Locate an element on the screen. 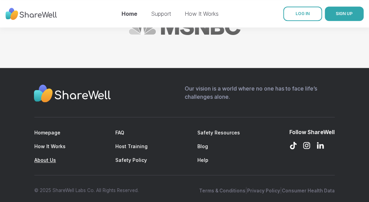 Image resolution: width=369 pixels, height=202 pixels. a: Blog is located at coordinates (202, 146).